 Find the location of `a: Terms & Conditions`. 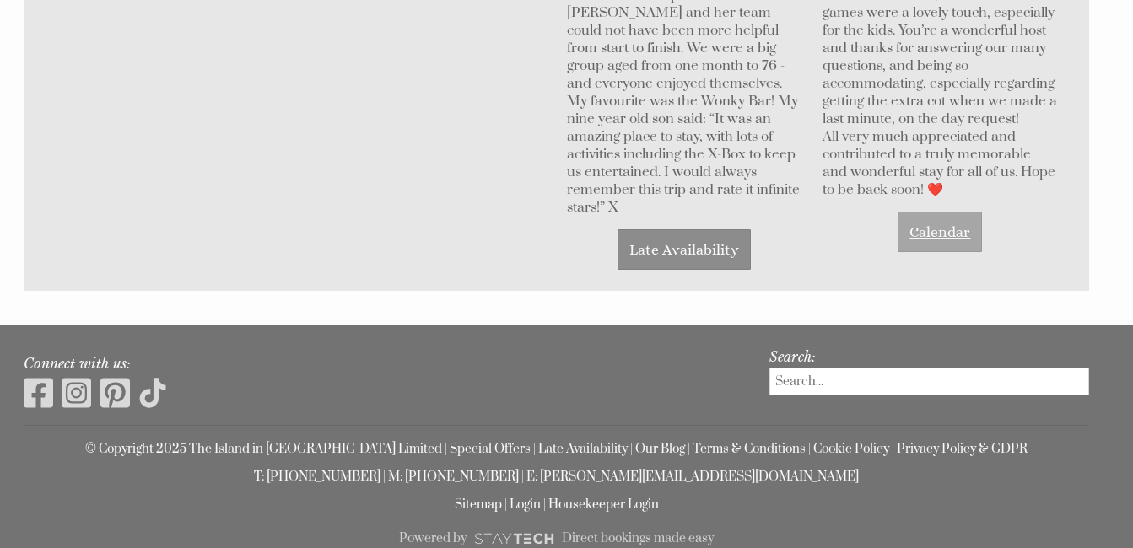

a: Terms & Conditions is located at coordinates (749, 449).